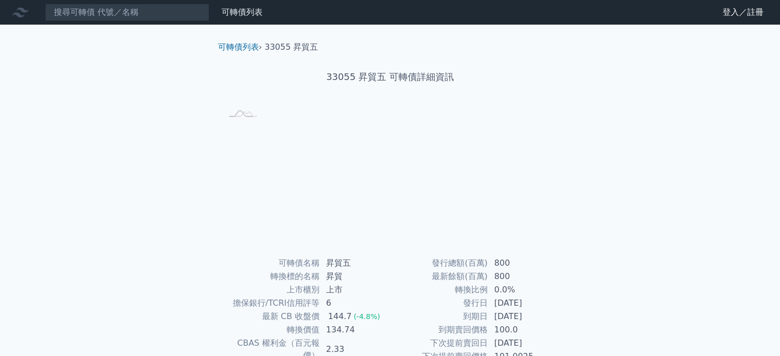 The width and height of the screenshot is (780, 356). Describe the element at coordinates (340, 316) in the screenshot. I see `div: 144.7` at that location.